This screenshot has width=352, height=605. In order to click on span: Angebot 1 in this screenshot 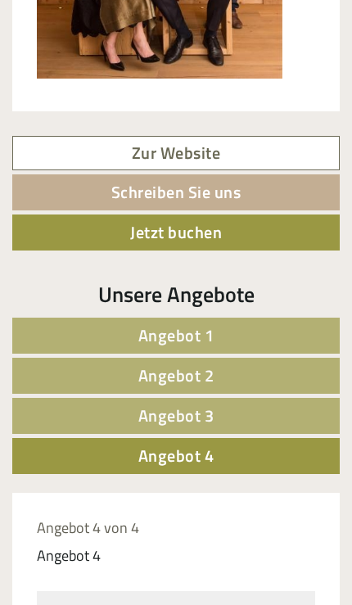, I will do `click(176, 335)`.